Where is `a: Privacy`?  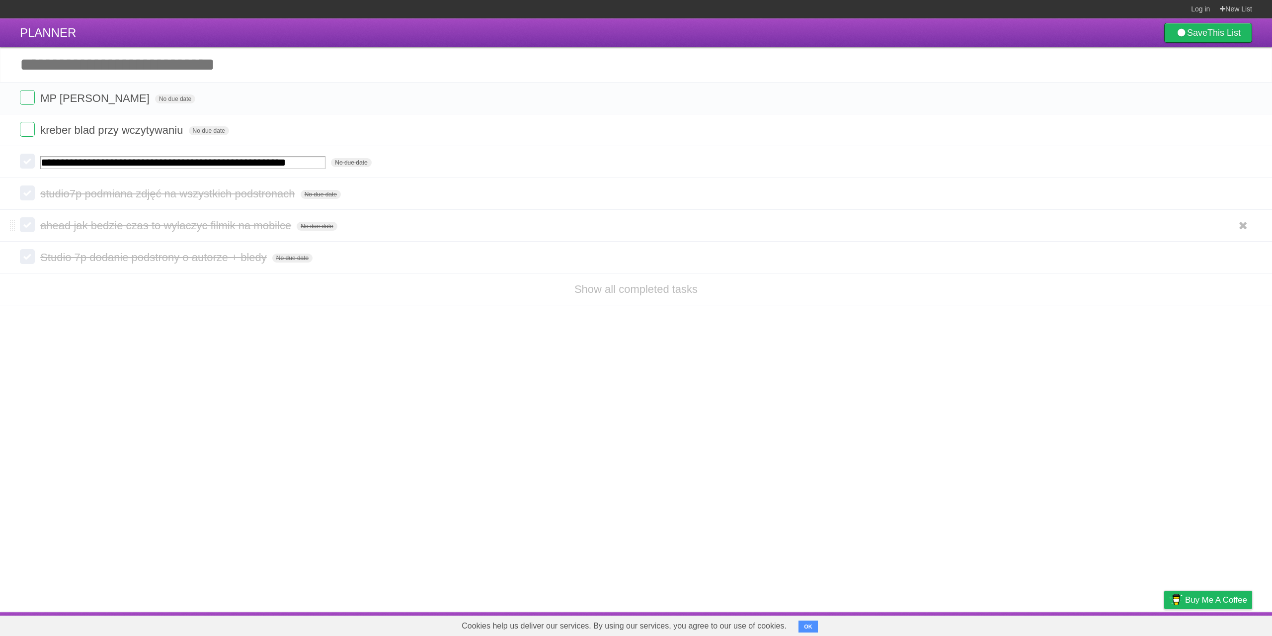 a: Privacy is located at coordinates (1164, 624).